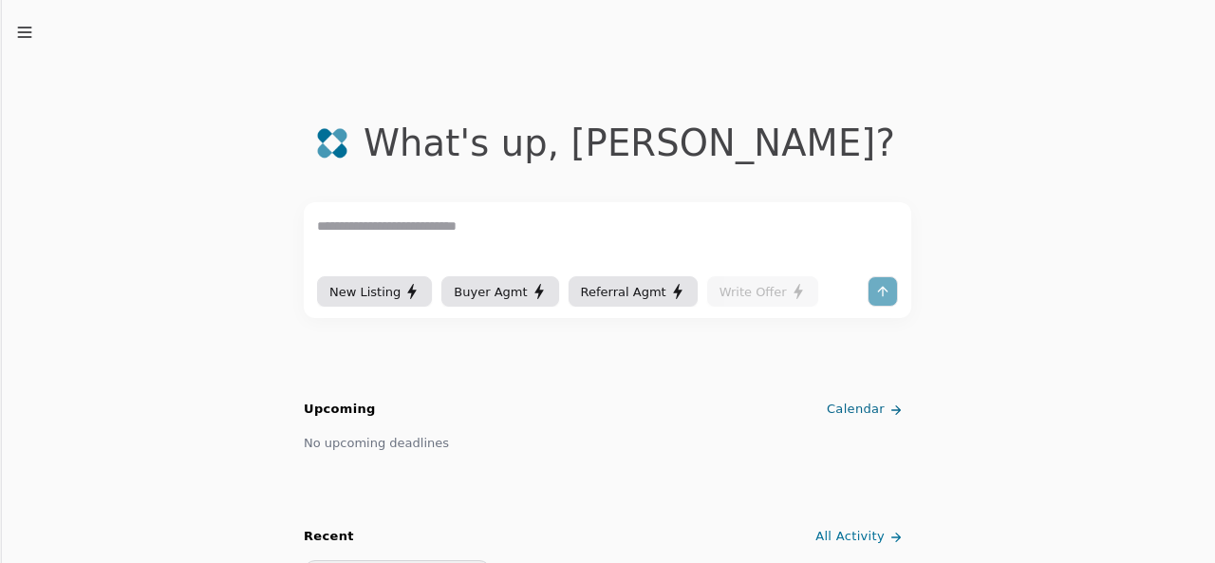 This screenshot has width=1215, height=563. I want to click on img: logo, so click(332, 143).